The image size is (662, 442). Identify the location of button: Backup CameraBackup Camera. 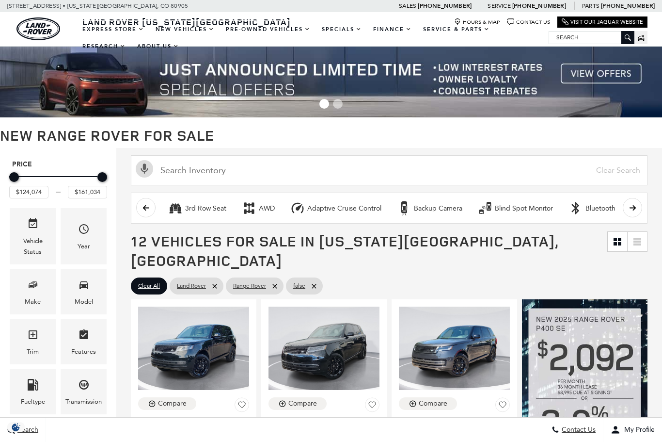
(430, 208).